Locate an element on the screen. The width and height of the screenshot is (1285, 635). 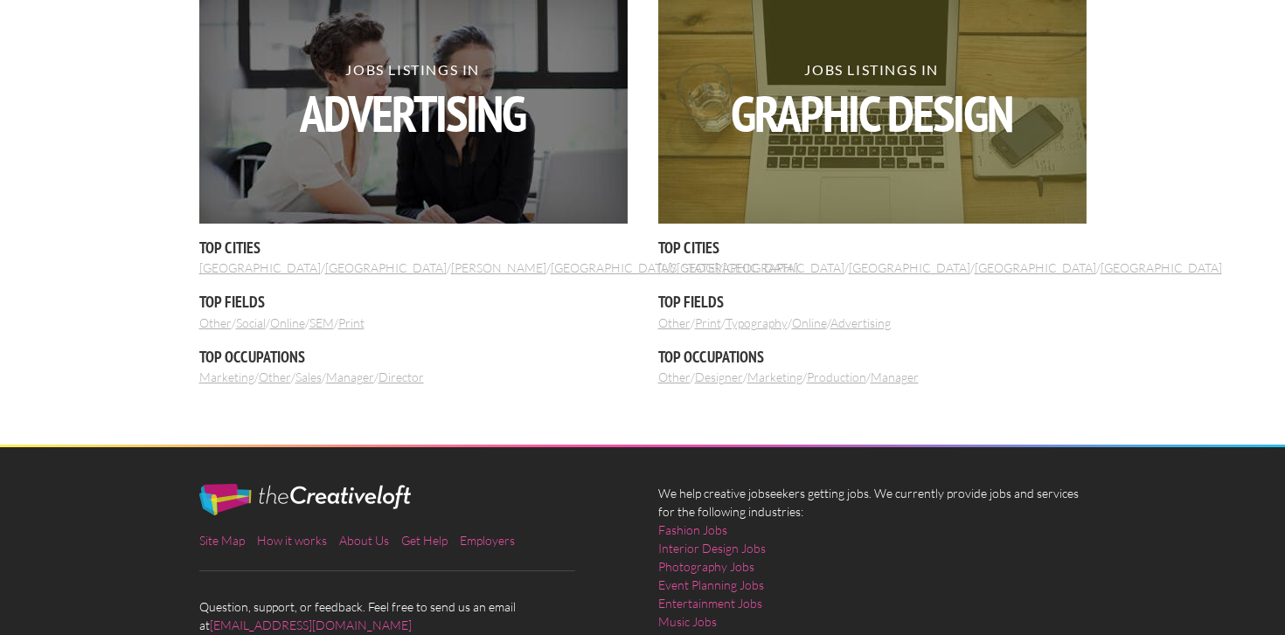
a: SEM is located at coordinates (322, 323).